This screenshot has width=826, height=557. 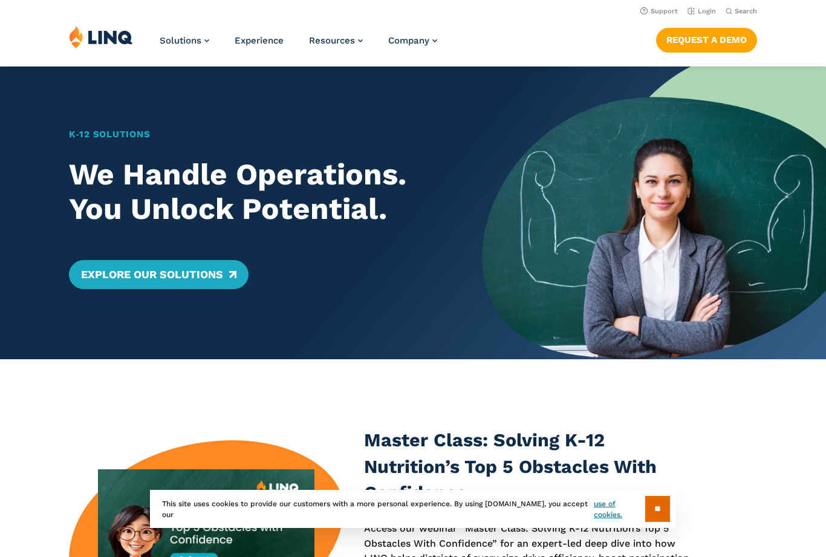 I want to click on span: Experience, so click(x=259, y=41).